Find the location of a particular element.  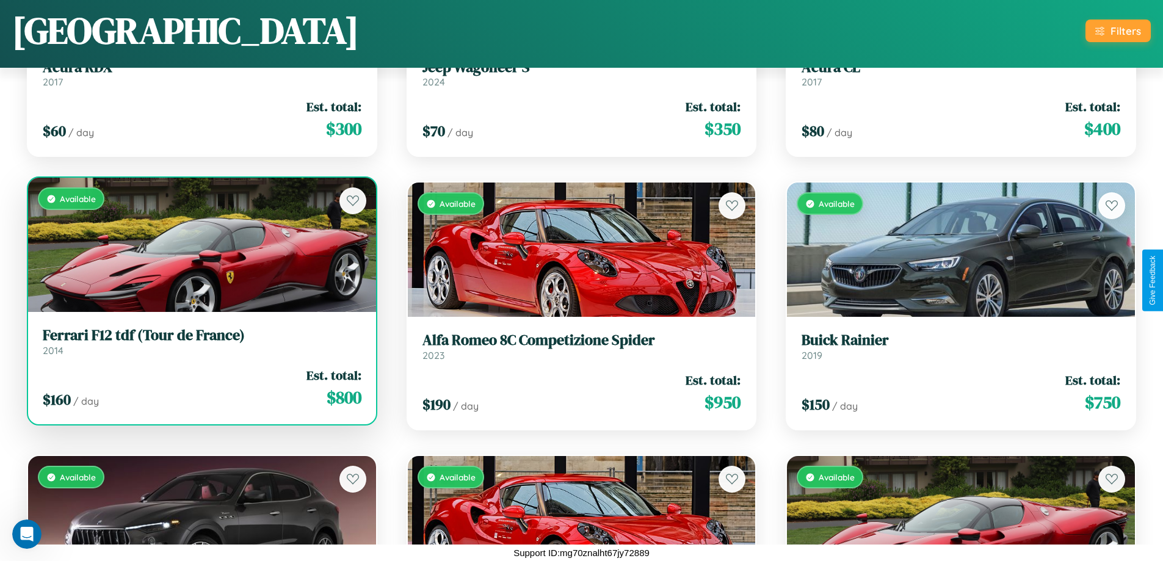

h3: Ferrari F12 tdf (Tour de France) is located at coordinates (202, 335).